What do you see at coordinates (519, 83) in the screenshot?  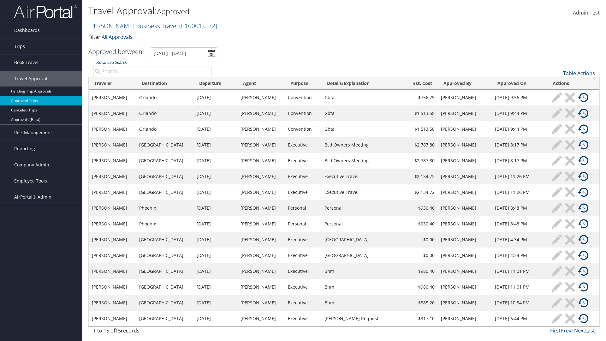 I see `th: Approved On: activate to sort column ascending` at bounding box center [519, 83].